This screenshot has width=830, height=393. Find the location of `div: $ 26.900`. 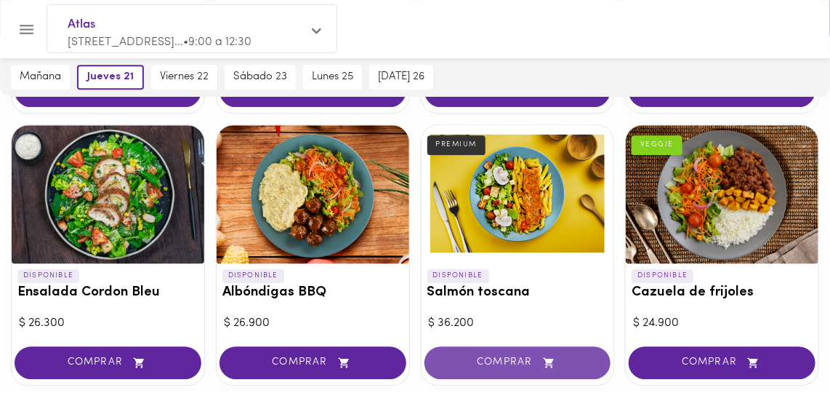

div: $ 26.900 is located at coordinates (313, 323).